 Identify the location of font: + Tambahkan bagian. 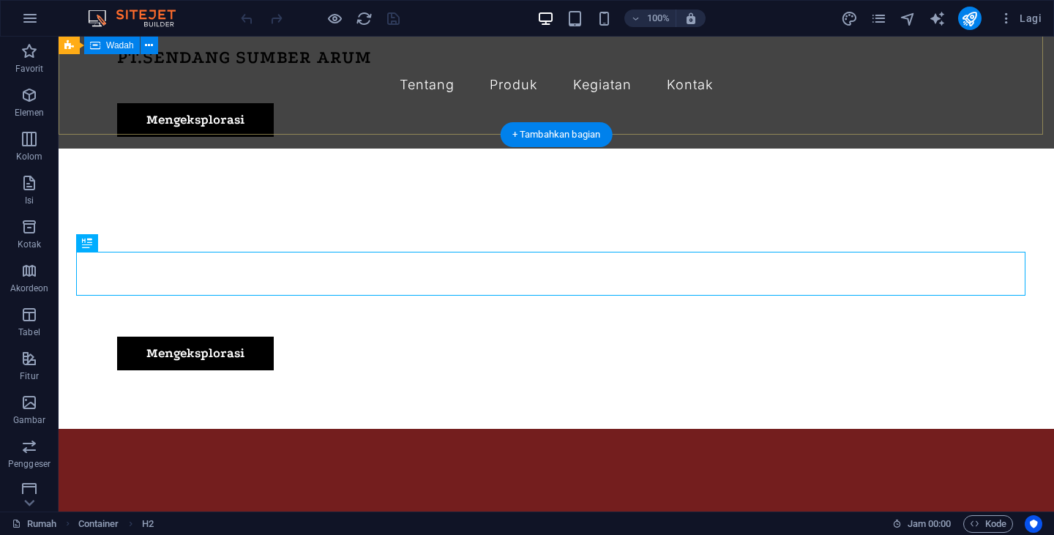
(557, 134).